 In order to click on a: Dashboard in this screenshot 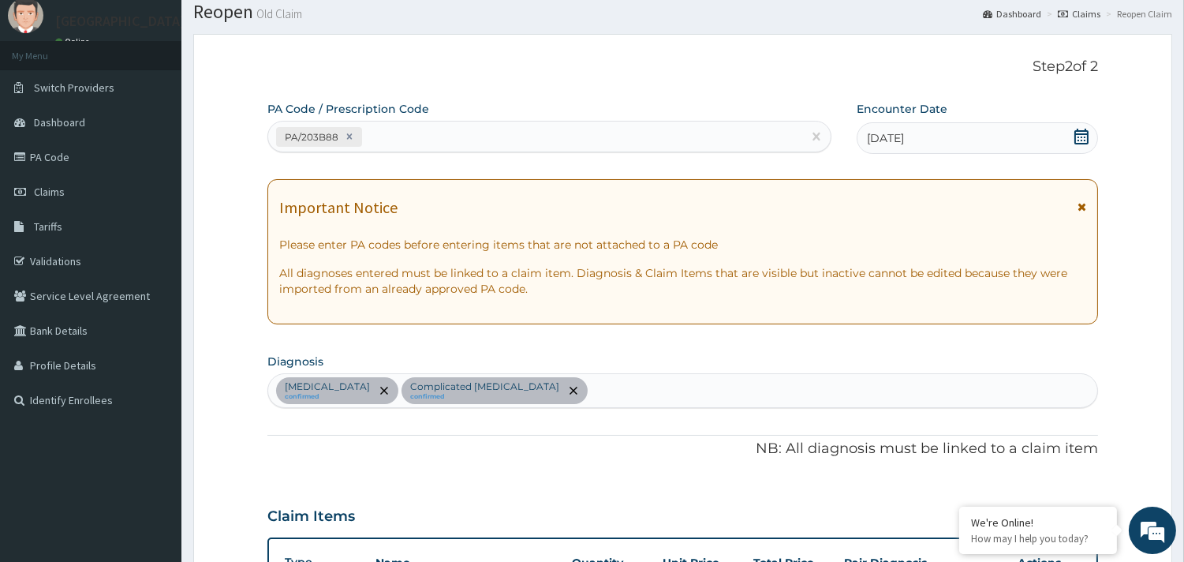, I will do `click(1012, 13)`.